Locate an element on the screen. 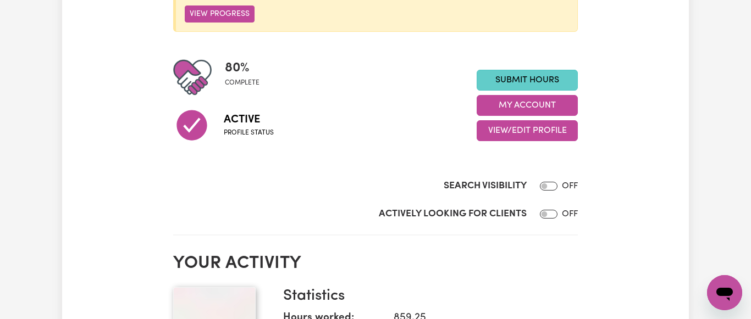 This screenshot has width=751, height=319. button: View/Edit Profile is located at coordinates (527, 131).